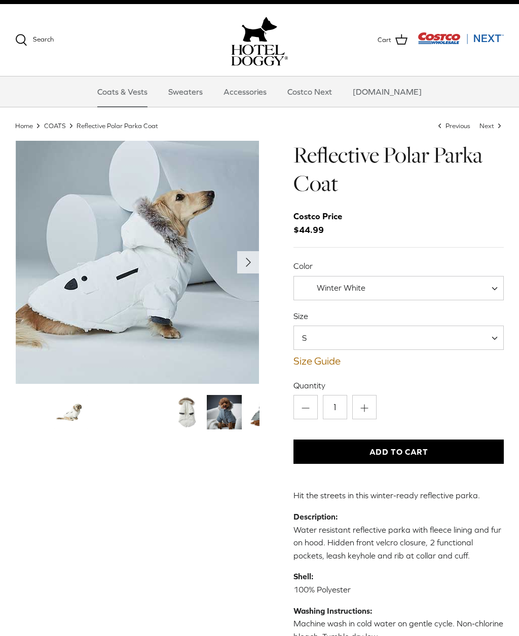 This screenshot has height=636, width=519. What do you see at coordinates (392, 41) in the screenshot?
I see `a: Cart` at bounding box center [392, 41].